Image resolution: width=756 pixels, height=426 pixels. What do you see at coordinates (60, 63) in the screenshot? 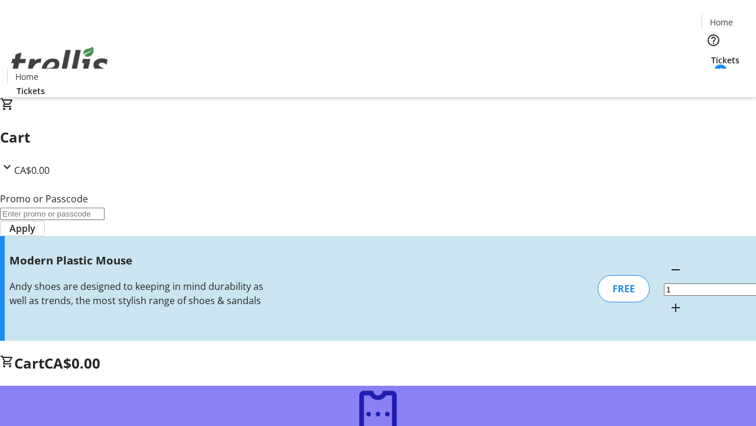
I see `img: Orient E2E Organization fMSDazcGC5's Logo` at bounding box center [60, 63].